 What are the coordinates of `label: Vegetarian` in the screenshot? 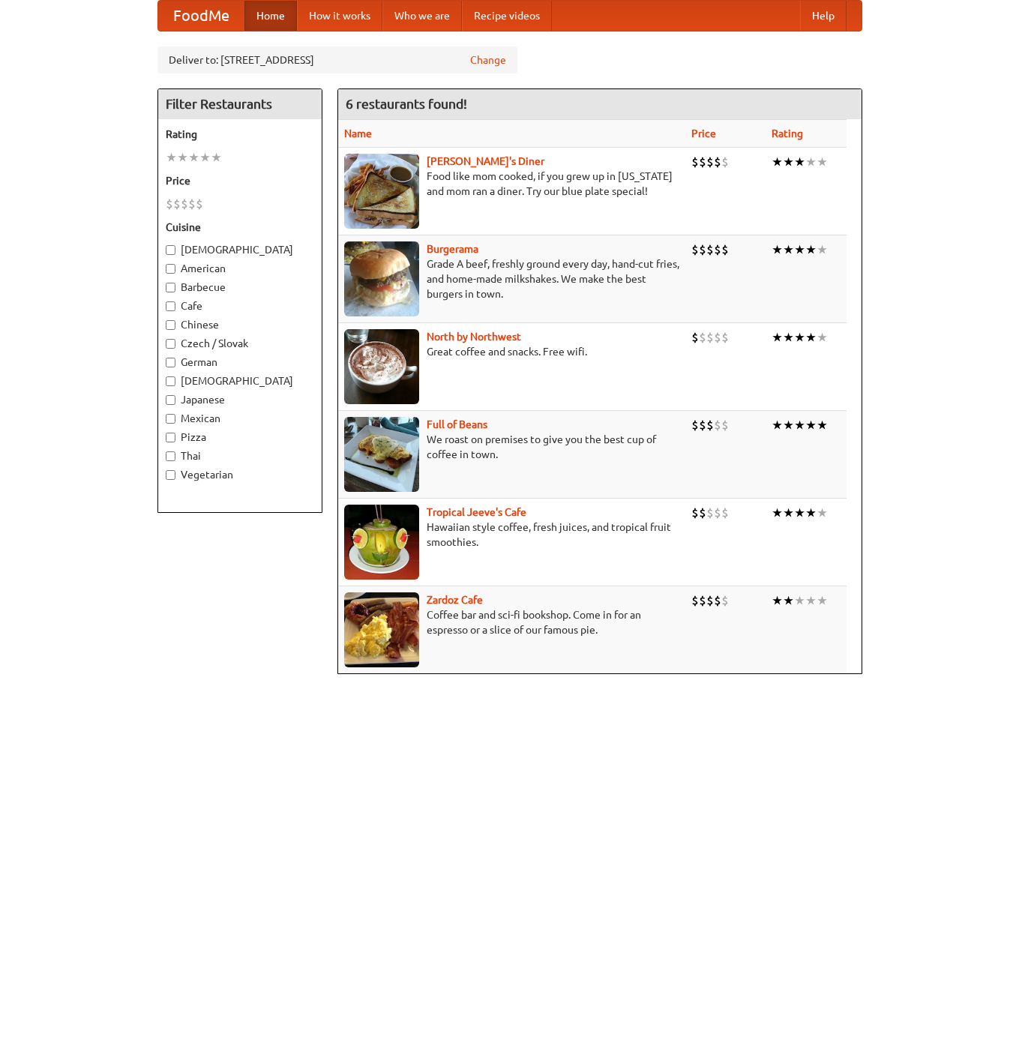 It's located at (240, 475).